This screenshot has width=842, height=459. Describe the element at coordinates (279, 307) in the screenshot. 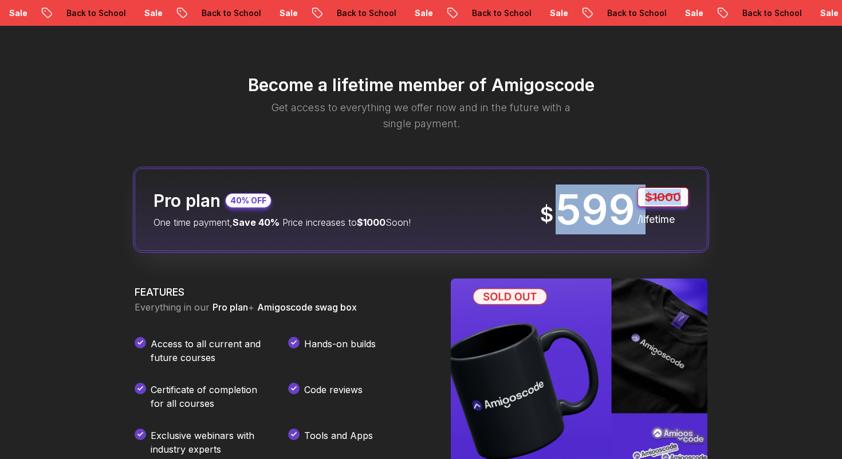

I see `p: Everything in our +` at that location.